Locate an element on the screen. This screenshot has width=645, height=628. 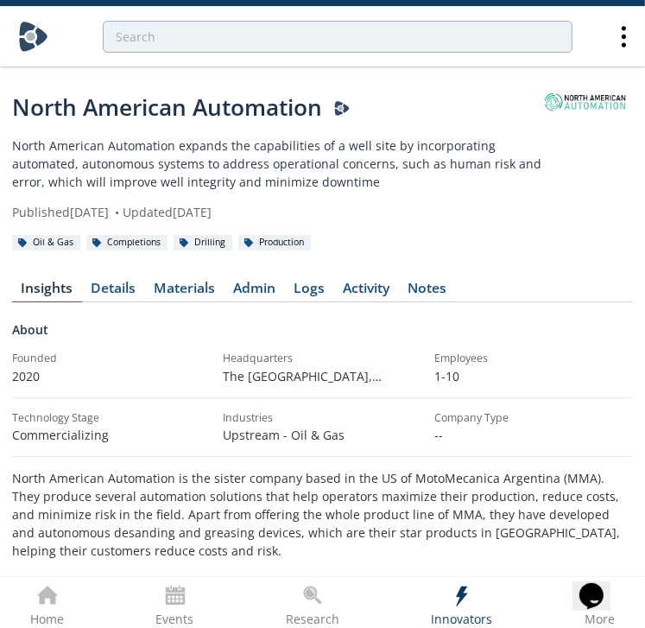
img: Home is located at coordinates (33, 36).